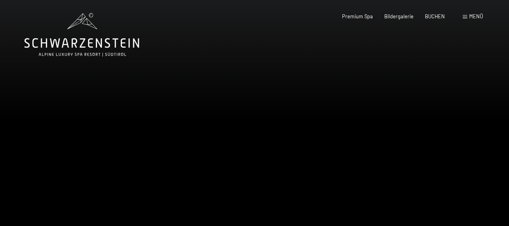 The height and width of the screenshot is (226, 509). What do you see at coordinates (476, 16) in the screenshot?
I see `span: Menü` at bounding box center [476, 16].